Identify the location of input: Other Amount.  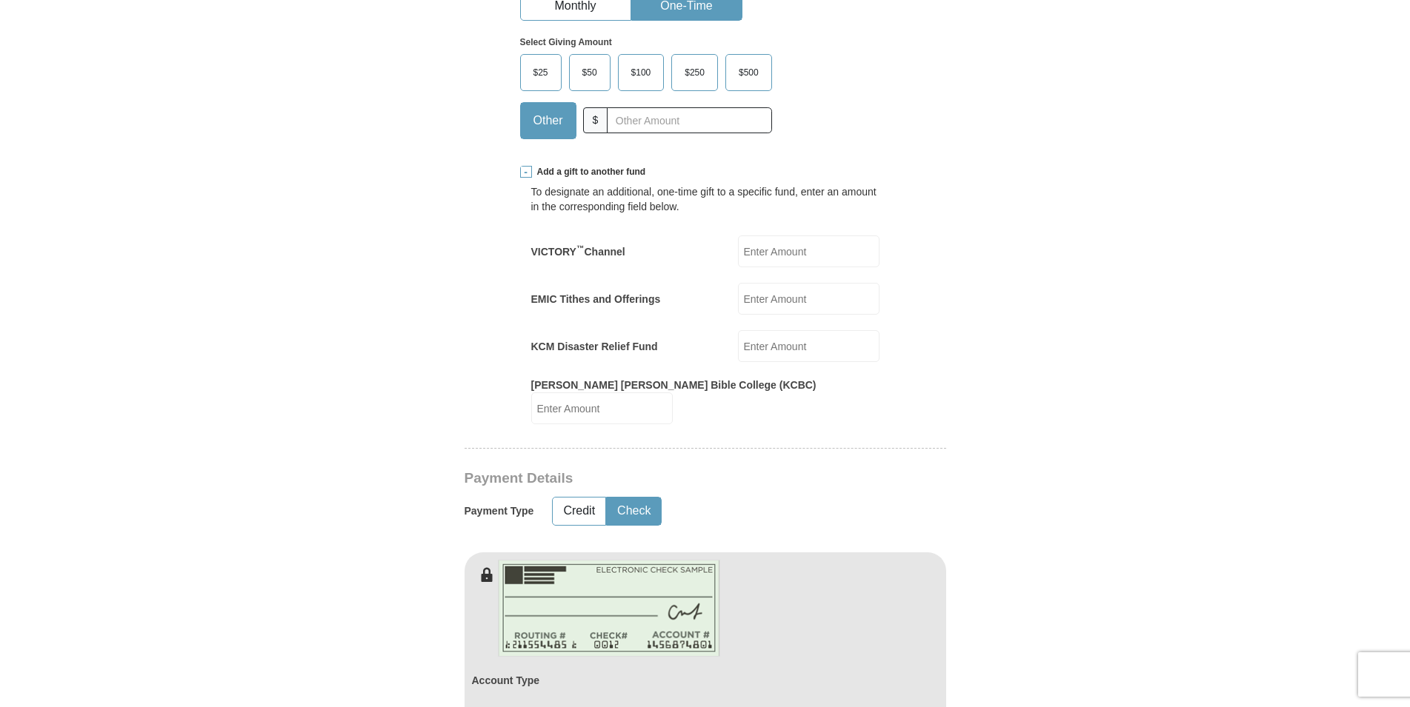
(689, 120).